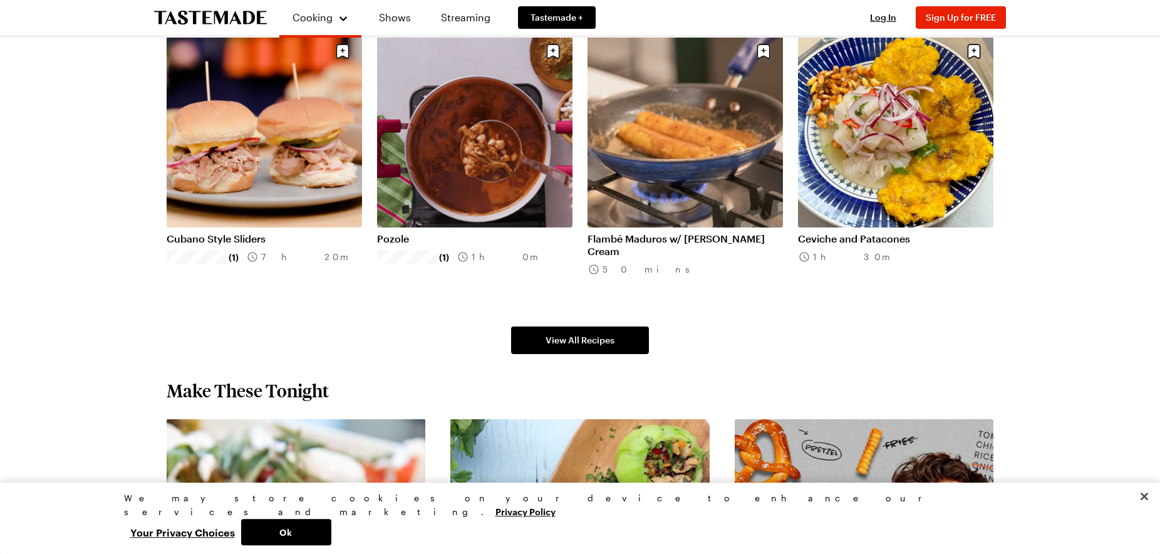 This screenshot has width=1160, height=554. What do you see at coordinates (530, 426) in the screenshot?
I see `a: View full content for Clean Eating` at bounding box center [530, 426].